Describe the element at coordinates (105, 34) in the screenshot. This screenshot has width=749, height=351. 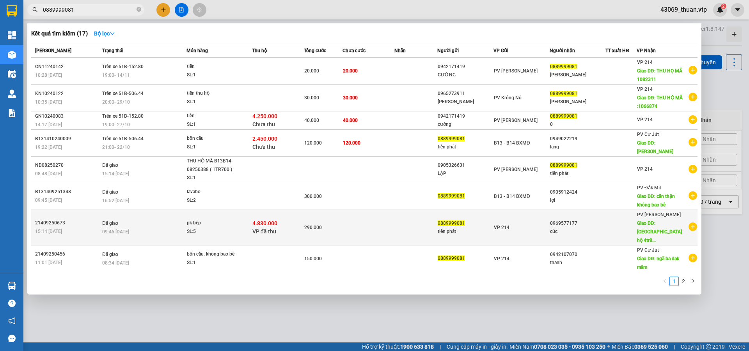
I see `button: Bộ lọcdown` at that location.